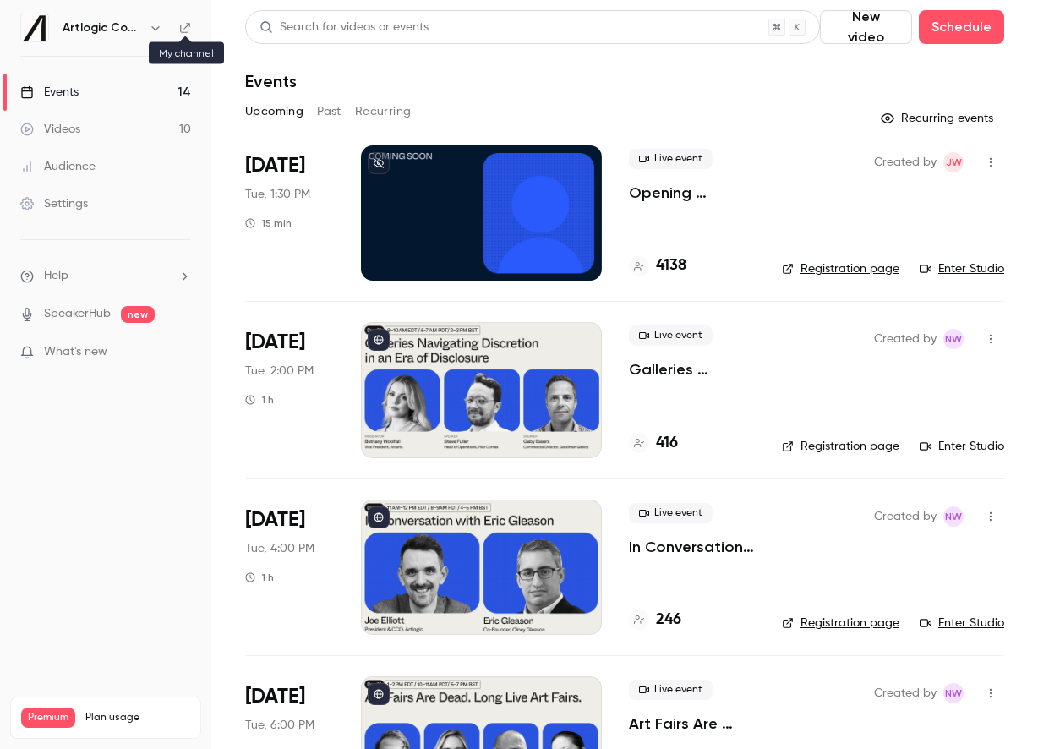 Image resolution: width=1038 pixels, height=749 pixels. What do you see at coordinates (77, 314) in the screenshot?
I see `a: SpeakerHub` at bounding box center [77, 314].